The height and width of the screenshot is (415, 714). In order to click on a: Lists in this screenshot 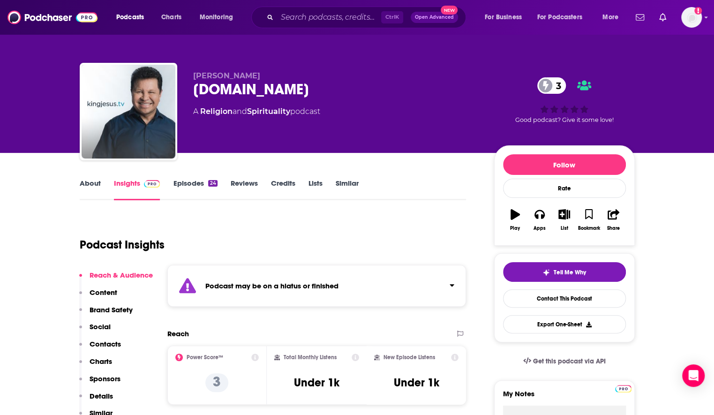, I will do `click(315, 189)`.